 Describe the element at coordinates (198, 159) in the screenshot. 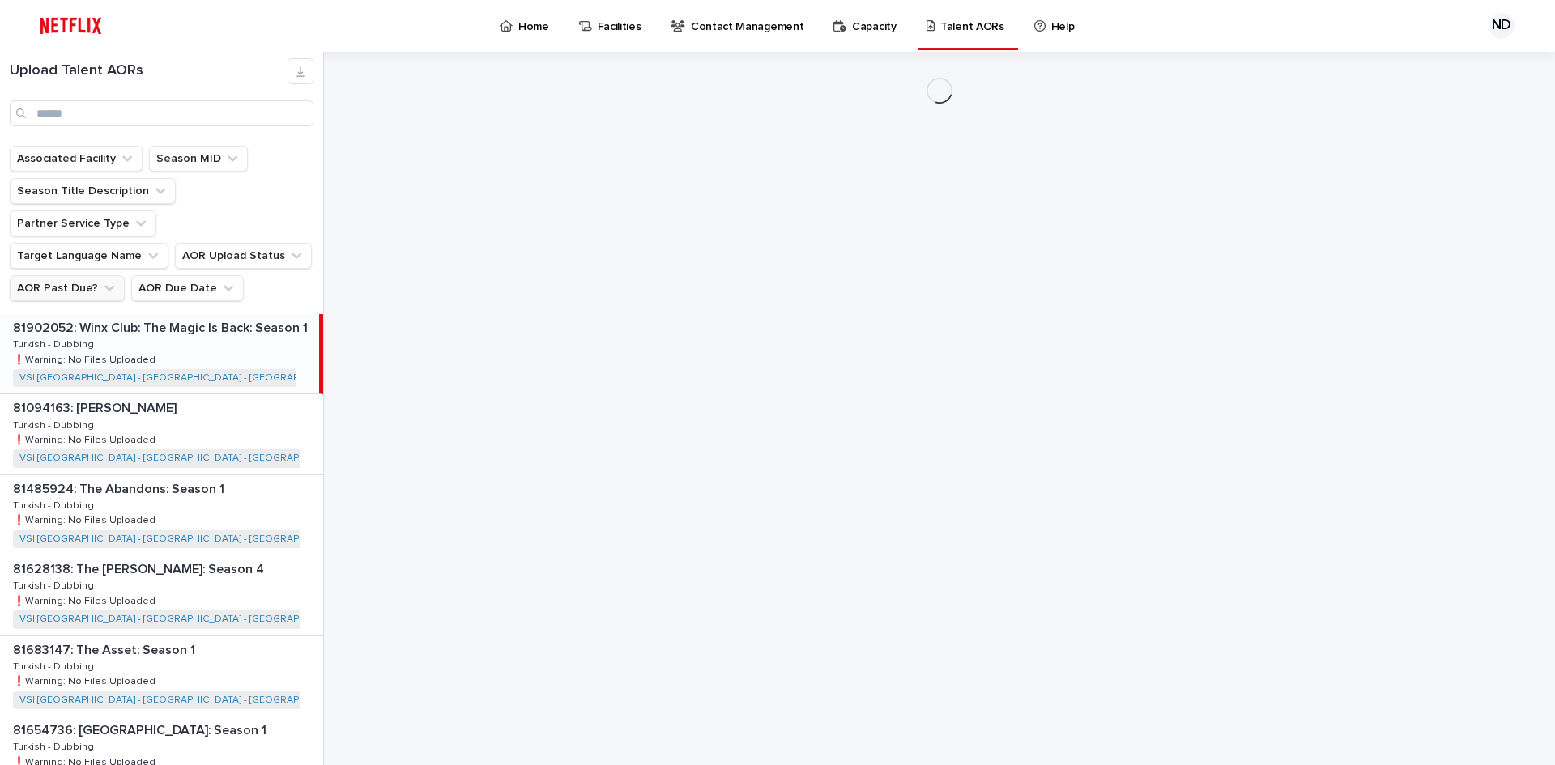

I see `button: Season MID` at that location.